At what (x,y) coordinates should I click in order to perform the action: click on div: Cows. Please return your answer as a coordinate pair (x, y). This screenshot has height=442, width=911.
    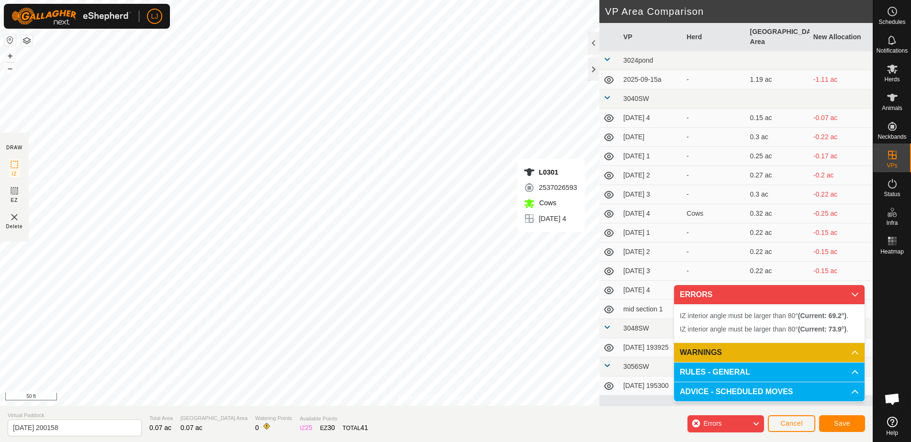
    Looking at the image, I should click on (714, 213).